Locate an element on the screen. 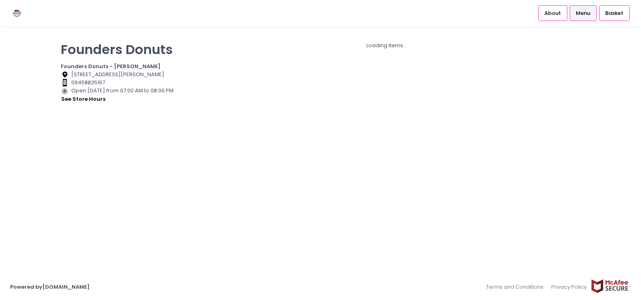 This screenshot has height=300, width=641. p: Founders Donuts is located at coordinates (122, 49).